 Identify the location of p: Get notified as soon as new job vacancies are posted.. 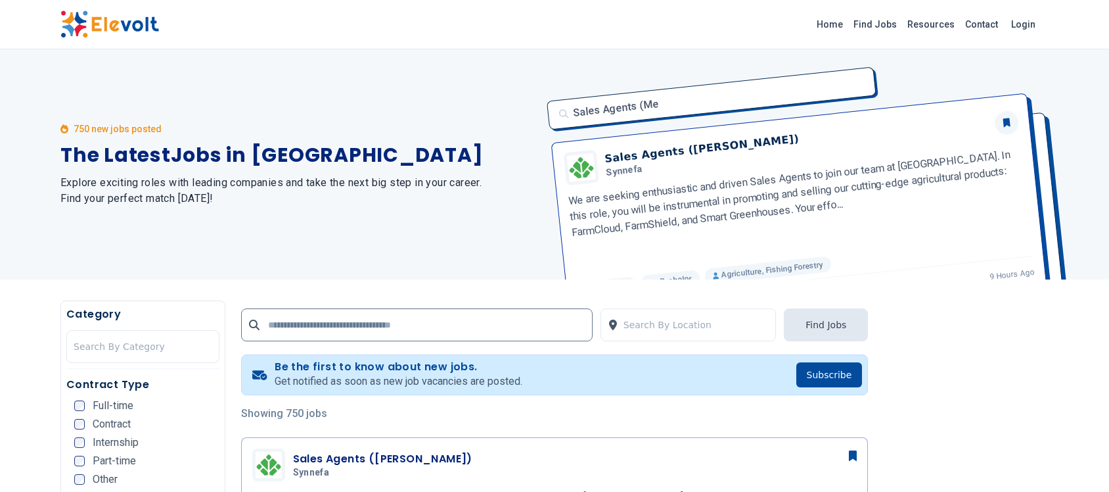
(398, 381).